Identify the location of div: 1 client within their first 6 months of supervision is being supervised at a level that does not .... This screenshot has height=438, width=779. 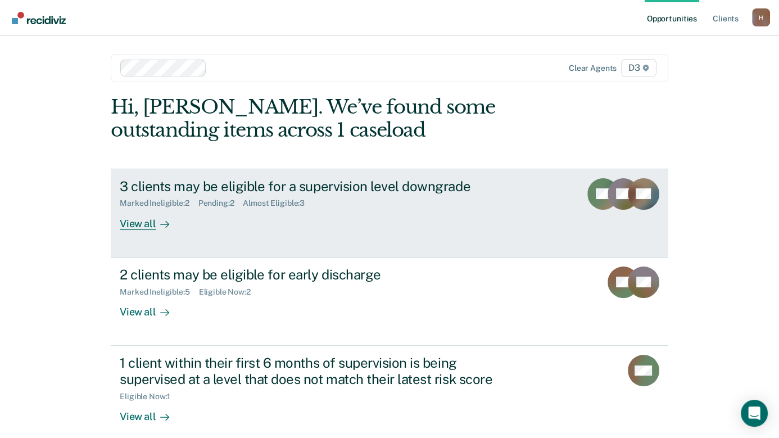
(317, 371).